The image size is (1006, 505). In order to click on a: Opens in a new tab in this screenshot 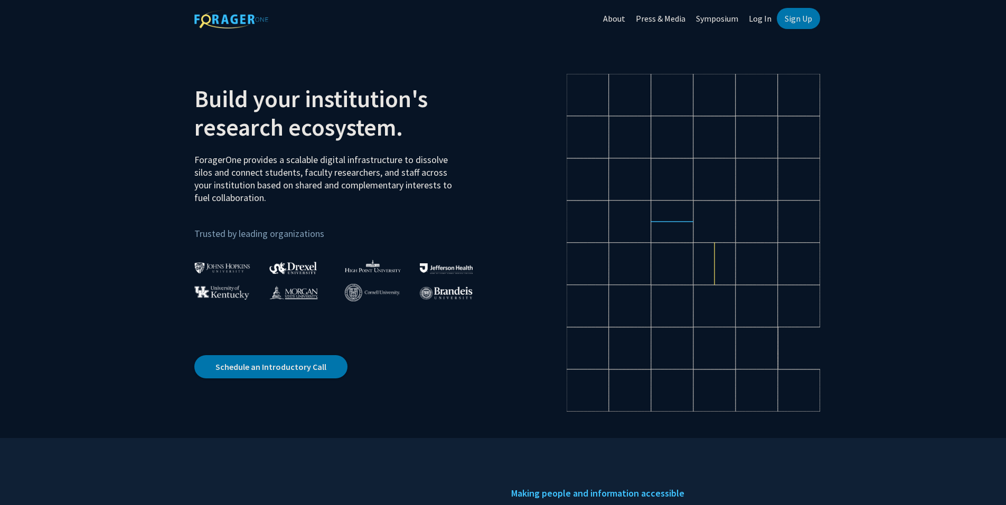, I will do `click(271, 367)`.